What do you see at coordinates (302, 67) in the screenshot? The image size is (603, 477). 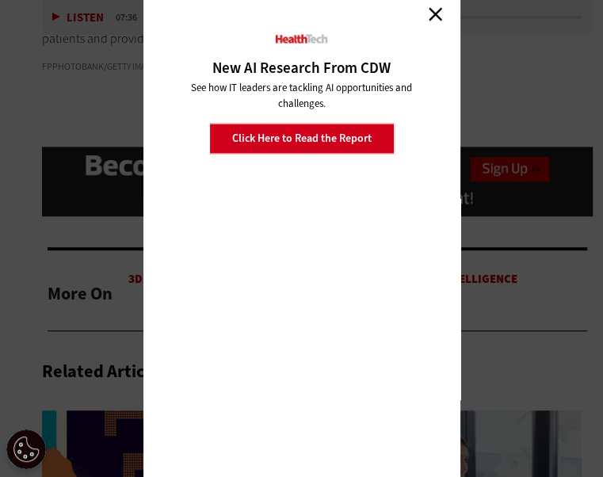 I see `h3: New AI Research From CDW` at bounding box center [302, 67].